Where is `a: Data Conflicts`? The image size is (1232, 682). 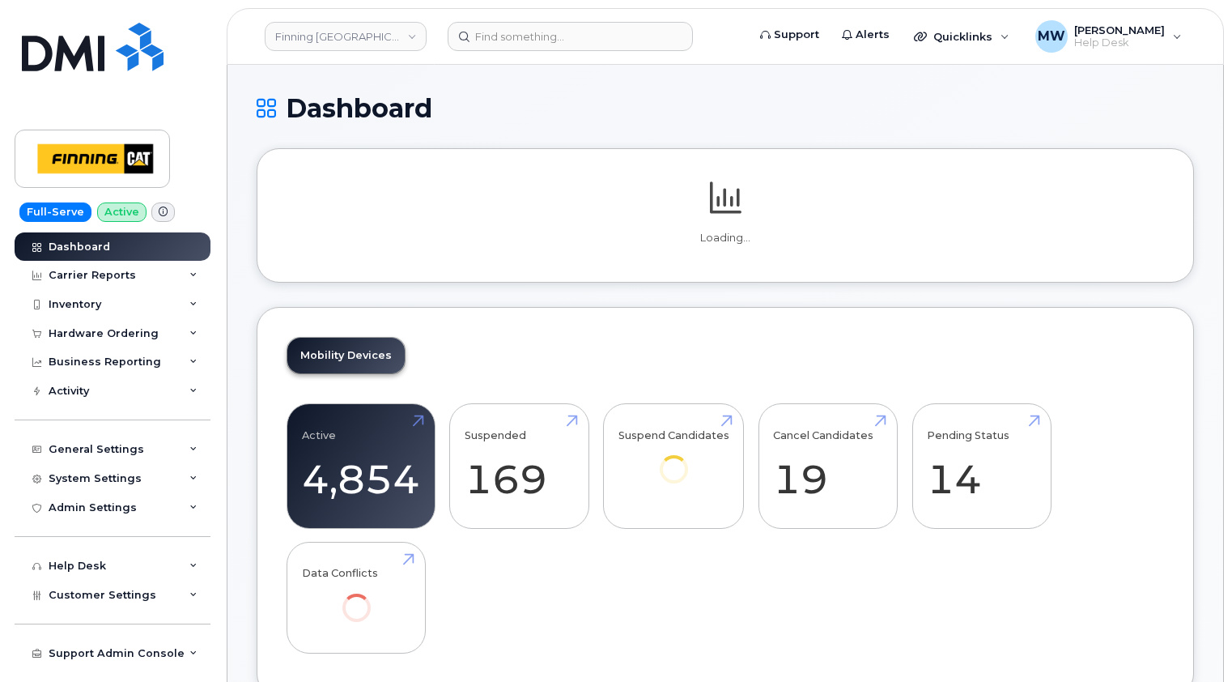
a: Data Conflicts is located at coordinates (356, 597).